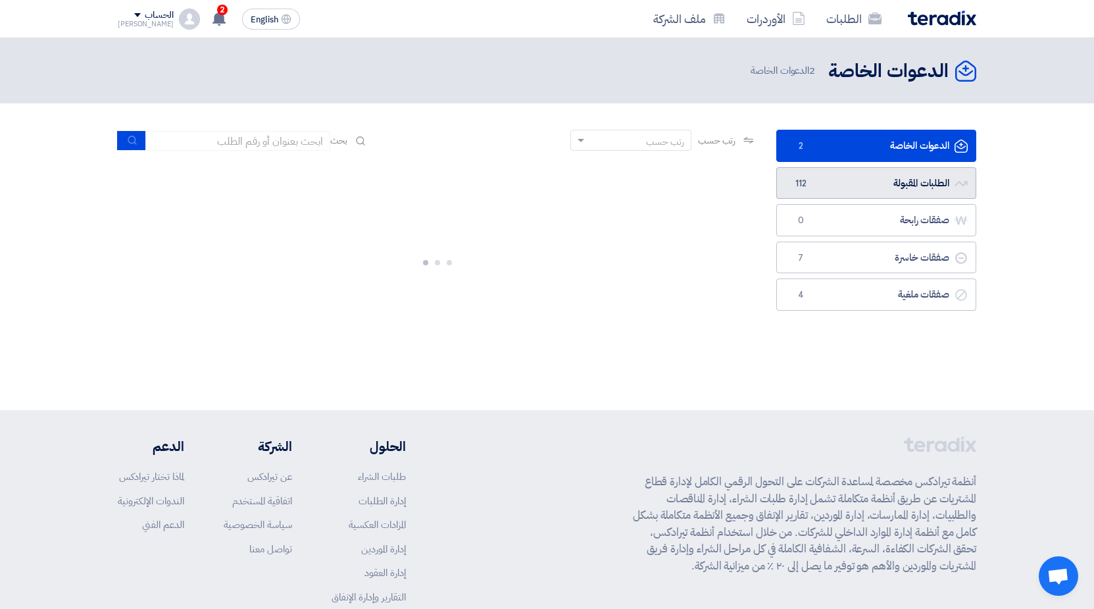 The width and height of the screenshot is (1094, 609). I want to click on span: الدعوات الخاصة, so click(784, 70).